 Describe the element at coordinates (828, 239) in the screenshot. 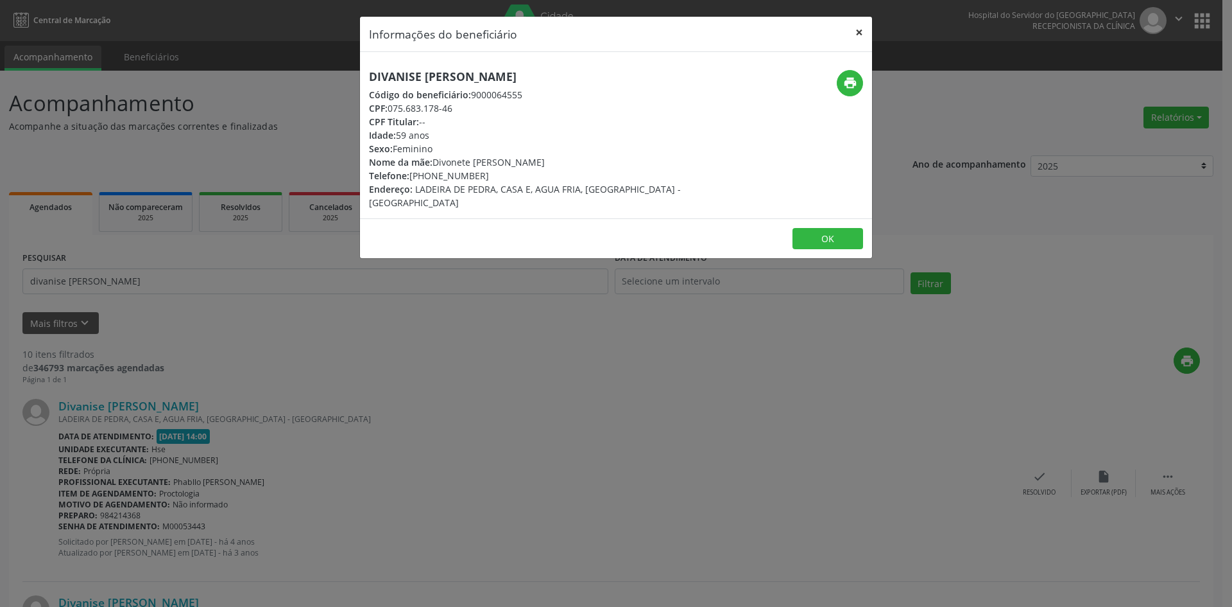

I see `button: OK` at that location.